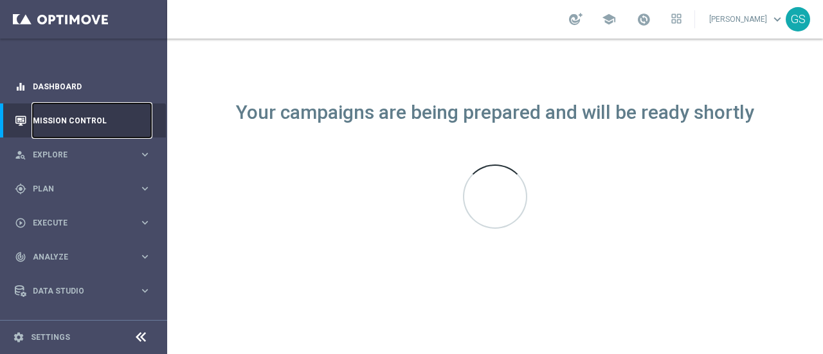 This screenshot has height=354, width=823. Describe the element at coordinates (83, 257) in the screenshot. I see `div: track_changes Analyze keyboard_arrow_right` at that location.